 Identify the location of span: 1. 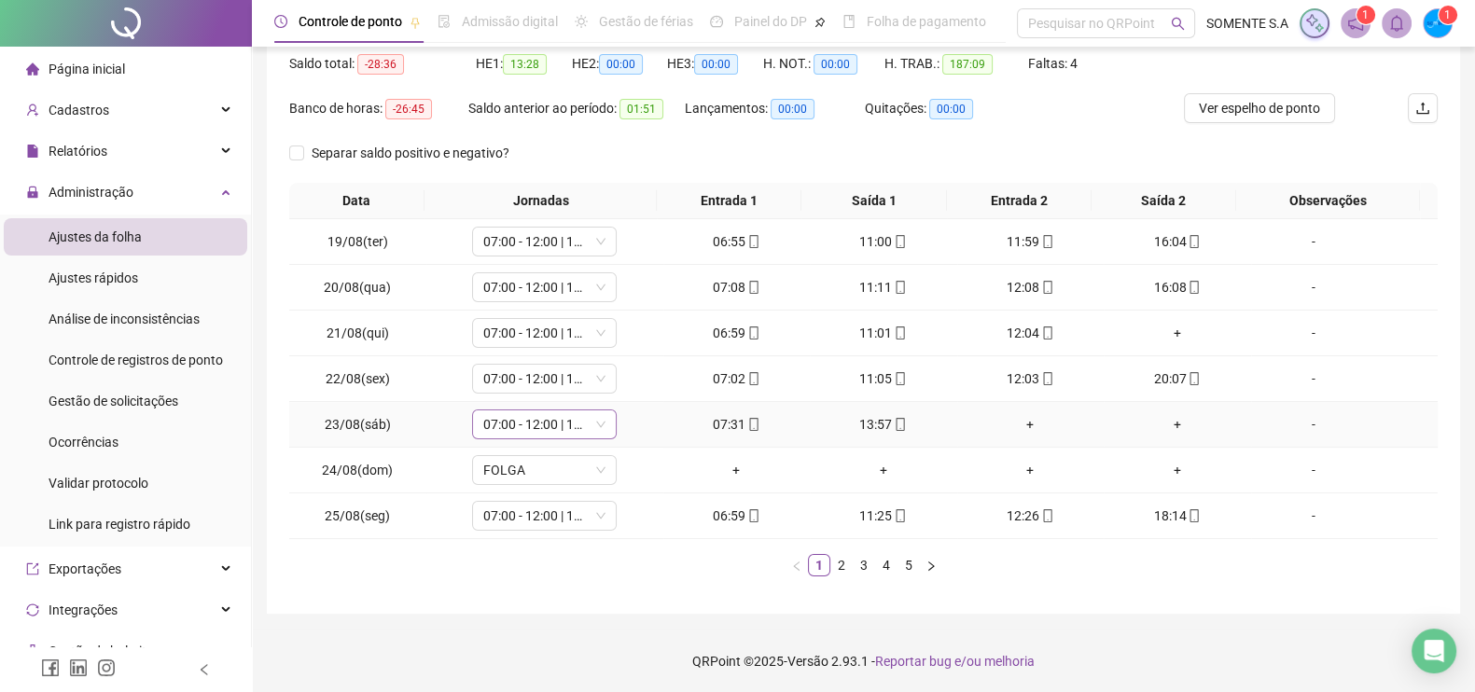
(1447, 15).